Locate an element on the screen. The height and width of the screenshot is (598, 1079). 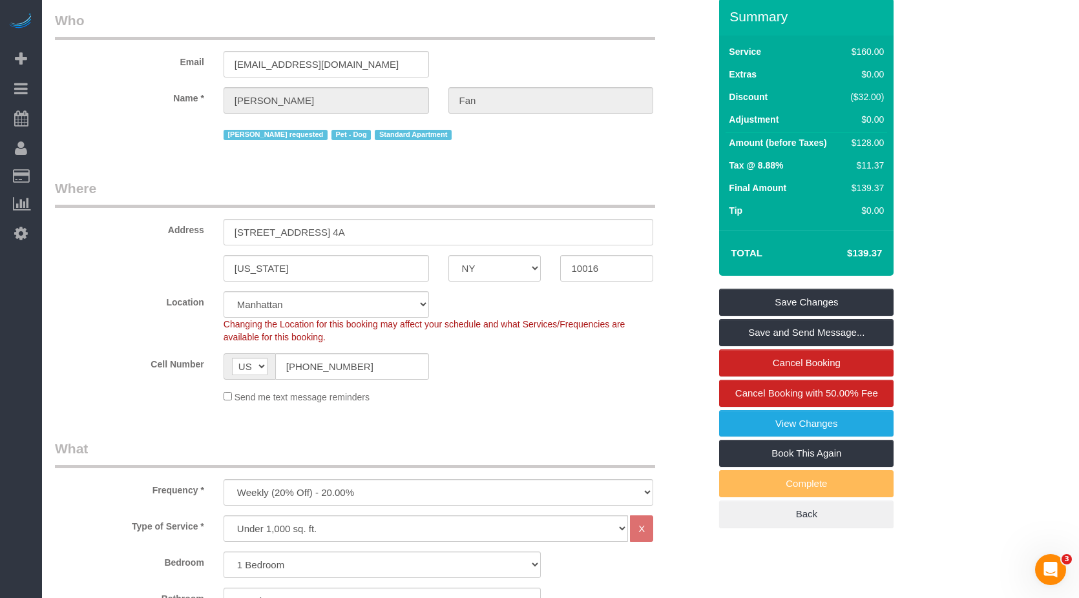
img: Automaid Logo is located at coordinates (21, 22).